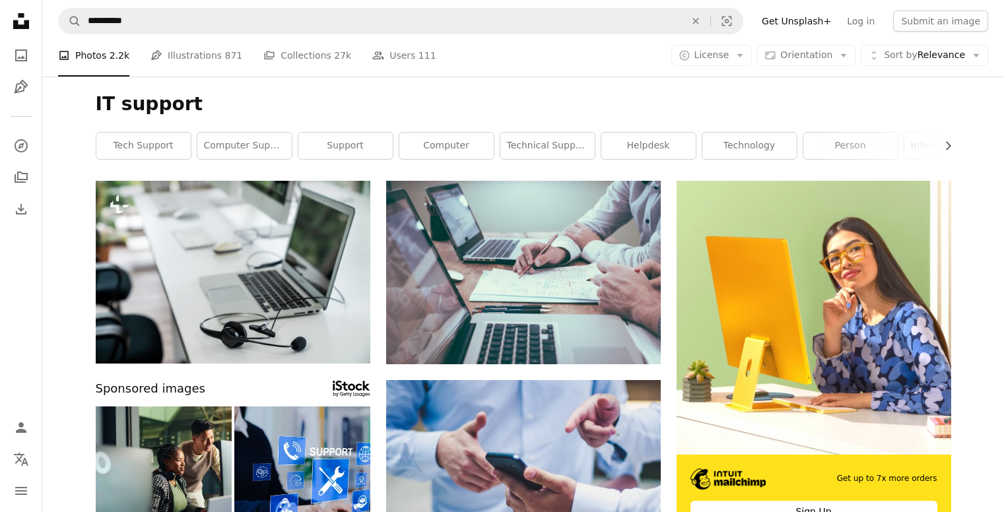  Describe the element at coordinates (887, 479) in the screenshot. I see `span: Get up to 7x more orders` at that location.